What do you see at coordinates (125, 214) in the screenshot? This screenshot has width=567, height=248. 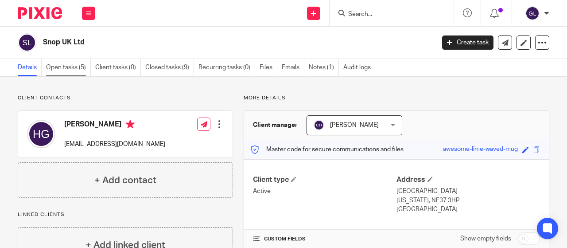 I see `p: Linked clients` at bounding box center [125, 214].